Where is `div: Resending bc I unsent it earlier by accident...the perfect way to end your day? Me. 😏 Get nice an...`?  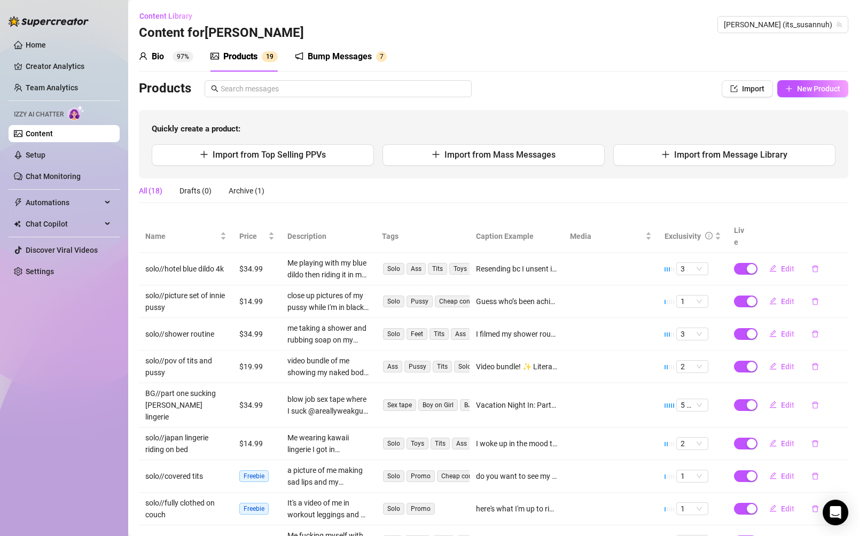
div: Resending bc I unsent it earlier by accident...the perfect way to end your day? Me. 😏 Get nice an... is located at coordinates (517, 269).